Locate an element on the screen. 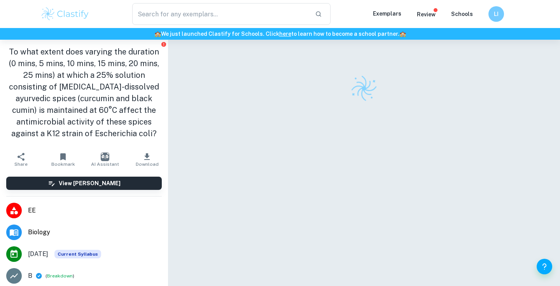 The image size is (560, 286). button: AI Assistant is located at coordinates (105, 159).